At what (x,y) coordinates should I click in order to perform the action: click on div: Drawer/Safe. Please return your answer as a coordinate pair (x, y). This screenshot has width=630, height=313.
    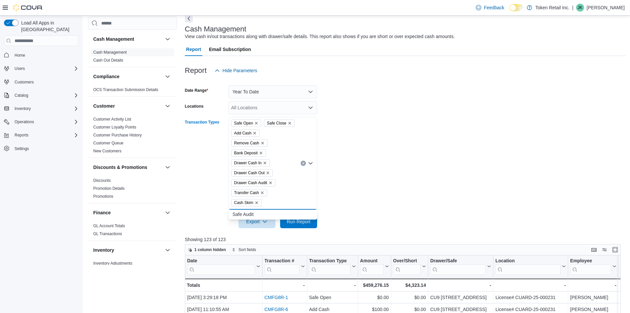
    Looking at the image, I should click on (458, 266).